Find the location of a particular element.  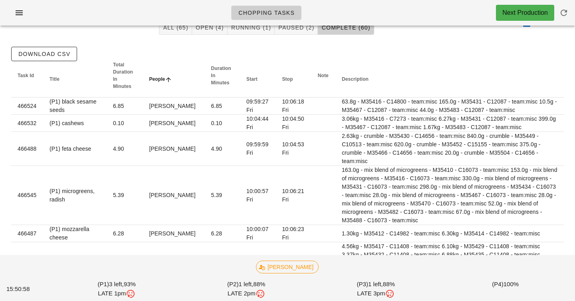

td: 10:06:21 Fri is located at coordinates (293, 195).